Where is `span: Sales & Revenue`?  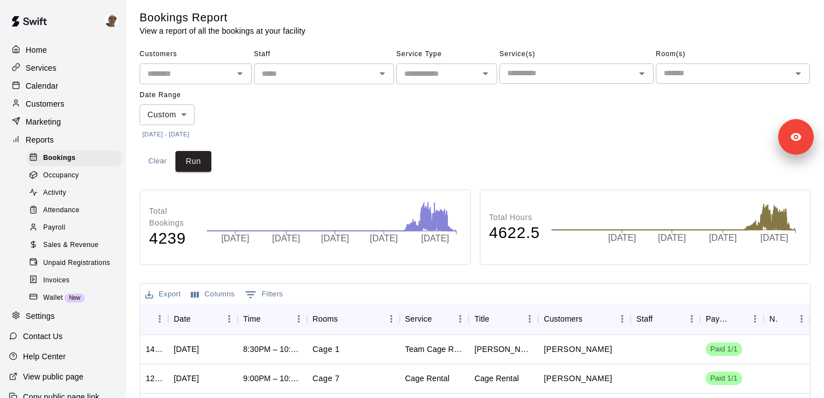 span: Sales & Revenue is located at coordinates (71, 245).